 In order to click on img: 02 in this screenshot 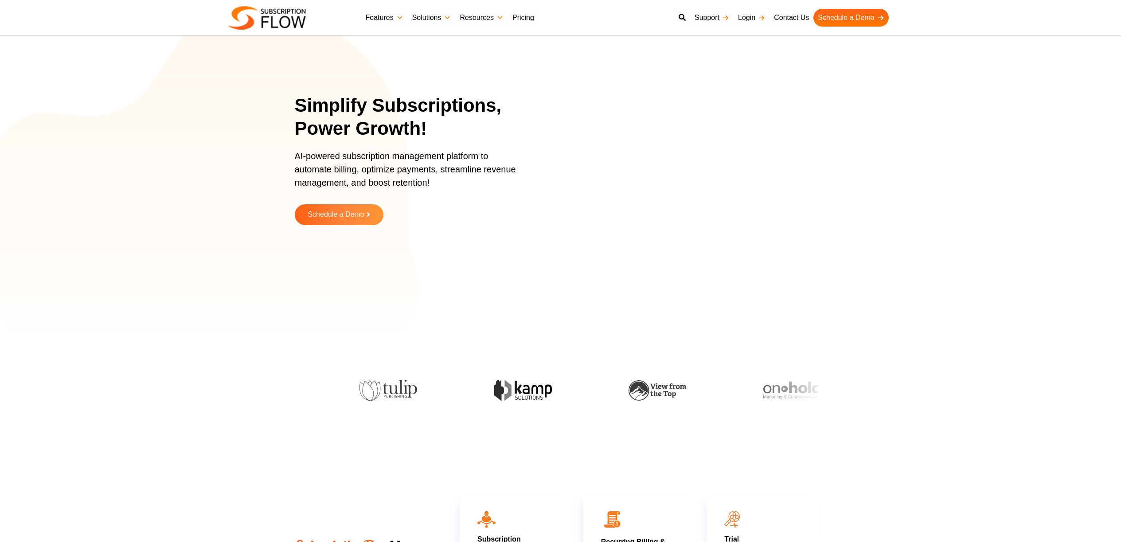, I will do `click(612, 519)`.